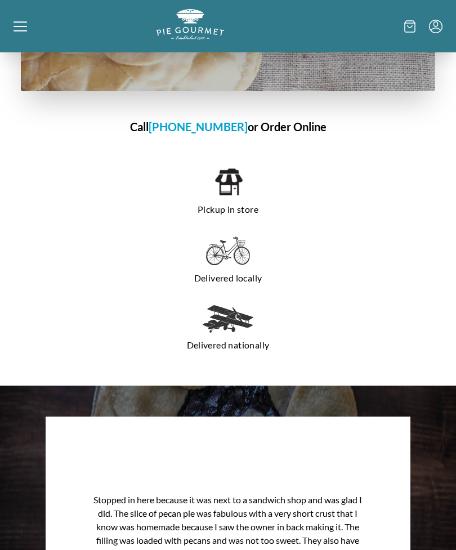  Describe the element at coordinates (190, 36) in the screenshot. I see `a: Logo` at that location.